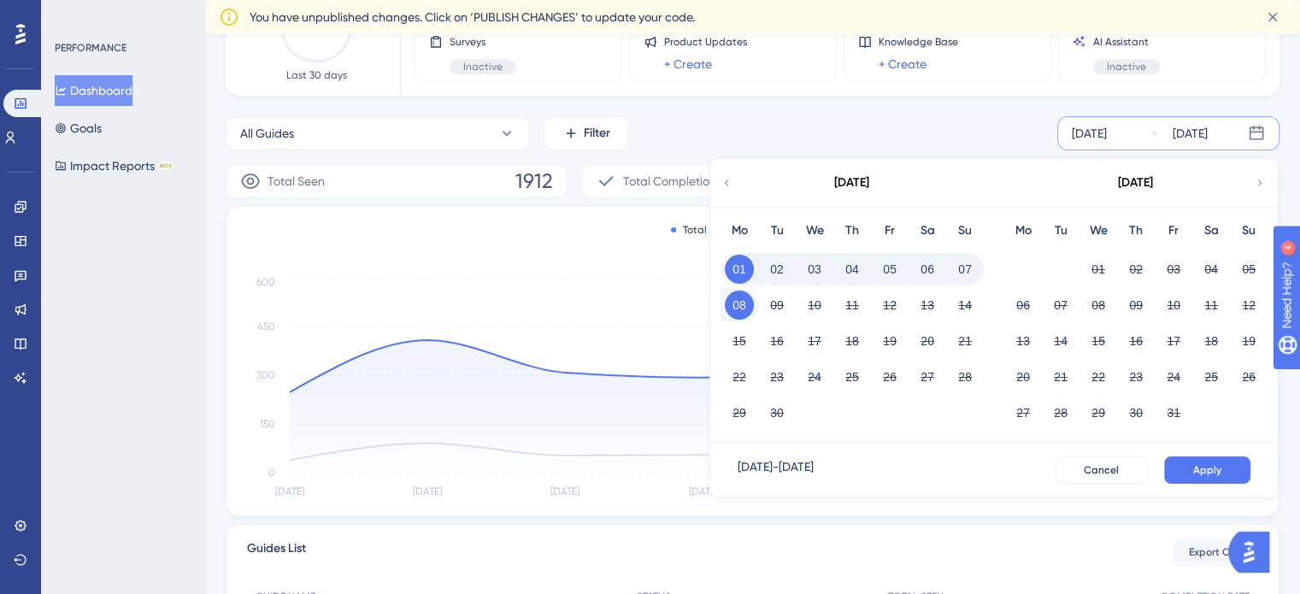  What do you see at coordinates (669, 181) in the screenshot?
I see `span: Total Completion` at bounding box center [669, 181].